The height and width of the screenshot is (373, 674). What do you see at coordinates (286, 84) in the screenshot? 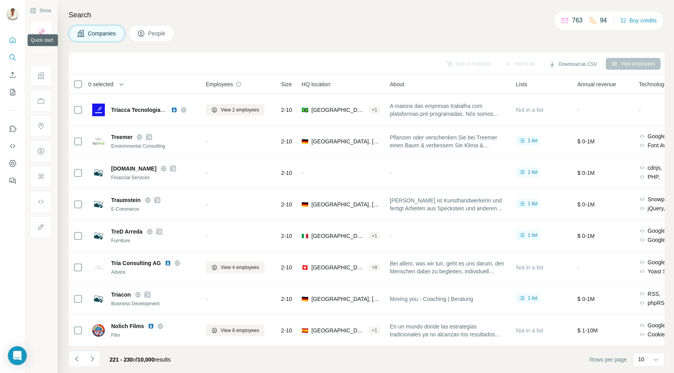
I see `span: Size` at bounding box center [286, 84].